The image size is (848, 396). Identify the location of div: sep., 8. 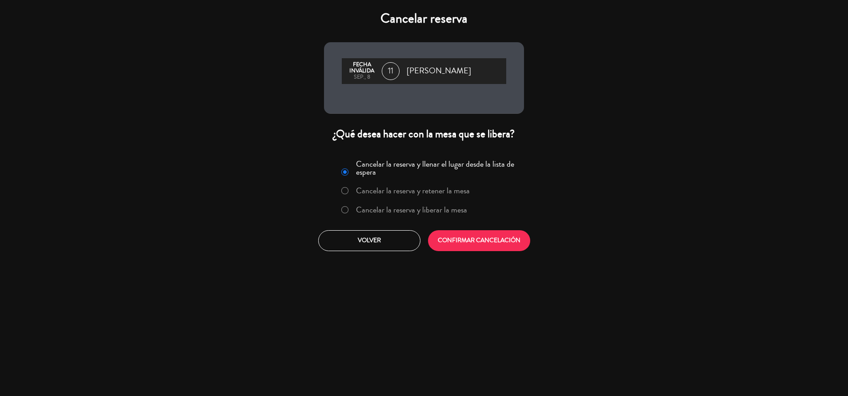
(362, 77).